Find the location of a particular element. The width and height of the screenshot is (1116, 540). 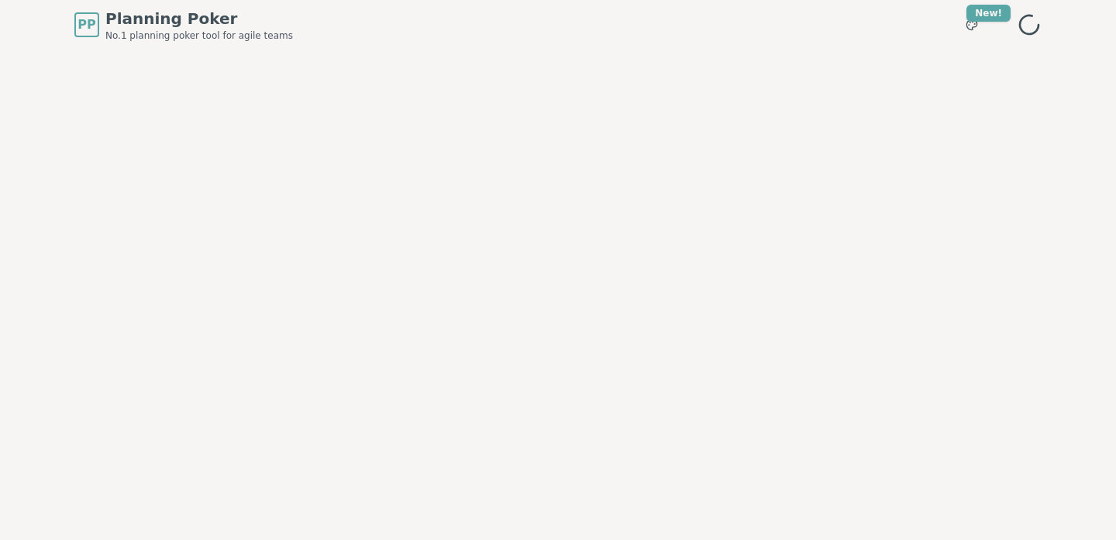

span: No.1 planning poker tool for agile teams is located at coordinates (199, 36).